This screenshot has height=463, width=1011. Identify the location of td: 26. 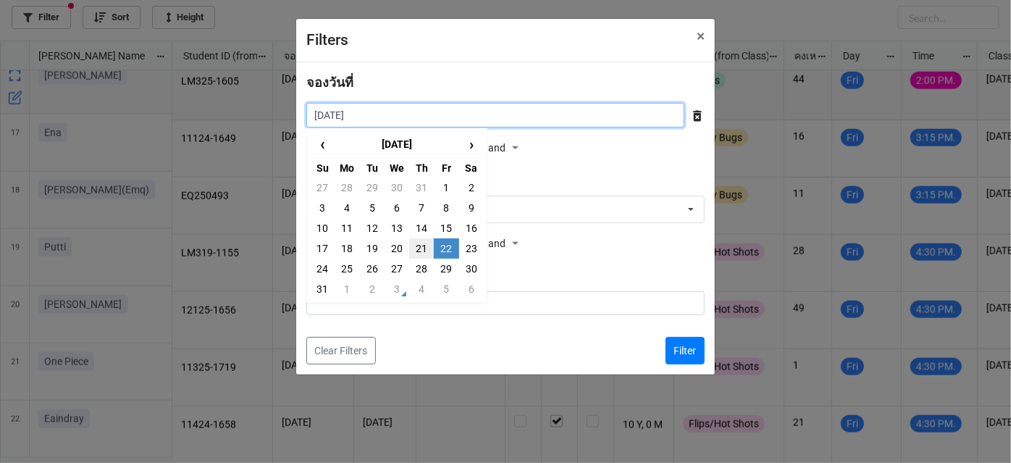
(372, 269).